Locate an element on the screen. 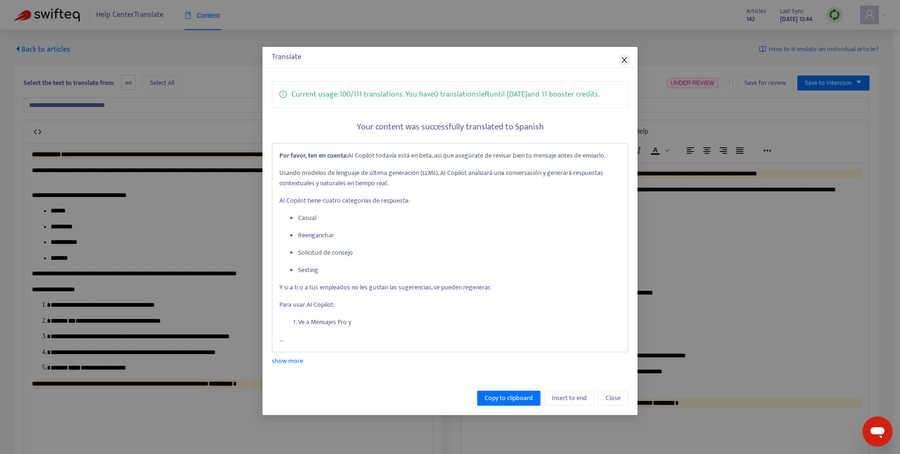 This screenshot has height=454, width=900. button: Copy to clipboard is located at coordinates (508, 398).